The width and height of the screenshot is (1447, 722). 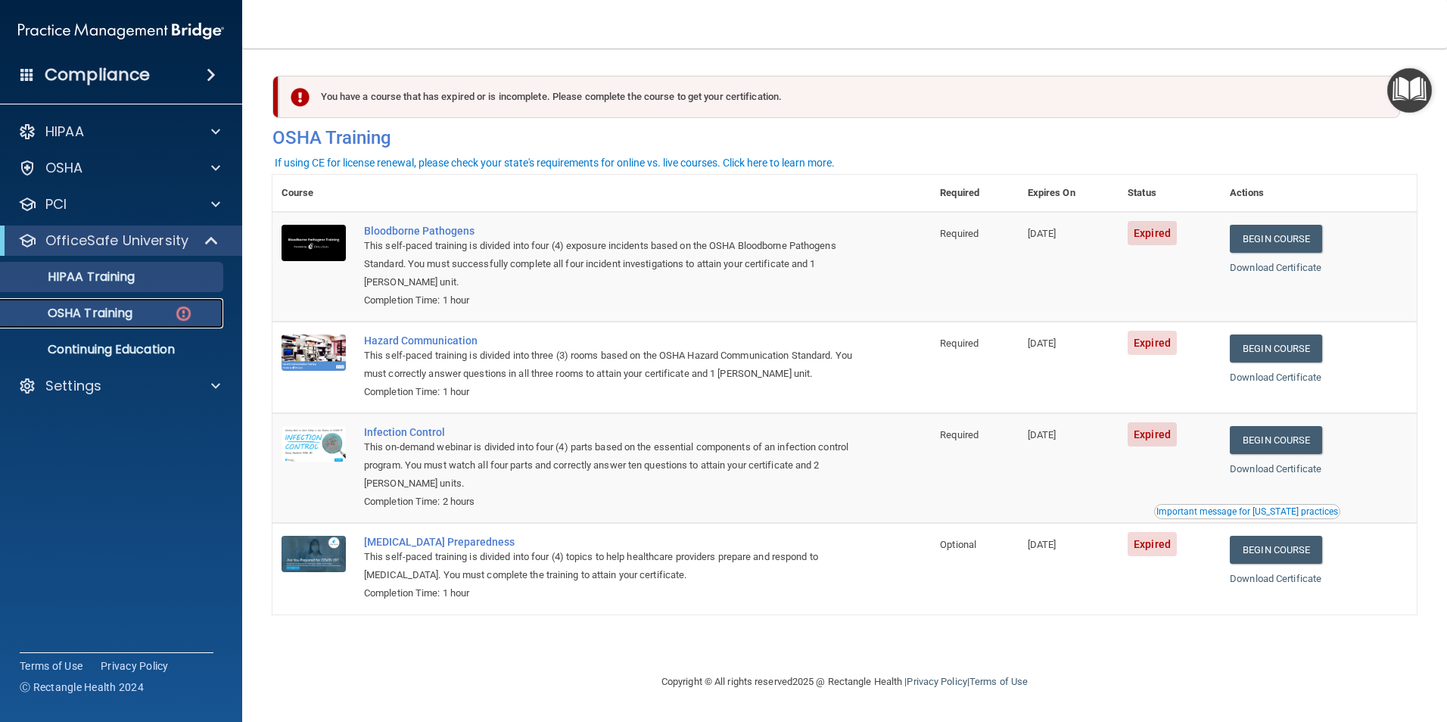 What do you see at coordinates (609, 465) in the screenshot?
I see `div: This on-demand webinar is divided into four (4) parts based on the essential components of an inf...` at bounding box center [609, 465].